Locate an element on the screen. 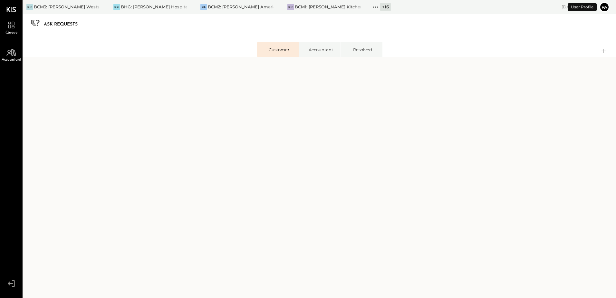 The width and height of the screenshot is (616, 298). div: Accountant is located at coordinates (321, 50).